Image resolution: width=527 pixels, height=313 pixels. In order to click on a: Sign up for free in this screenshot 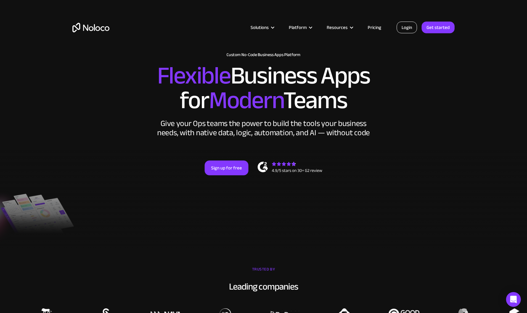, I will do `click(227, 168)`.